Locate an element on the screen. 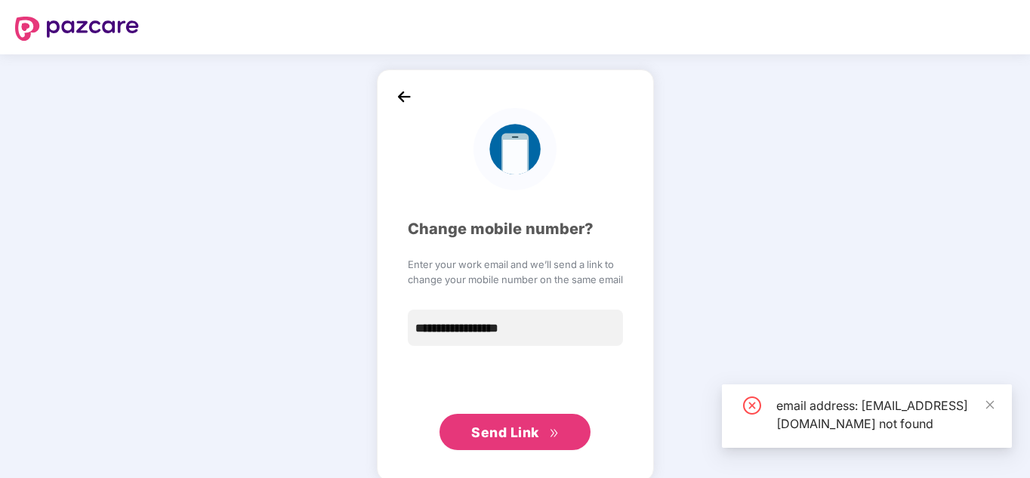 Image resolution: width=1030 pixels, height=478 pixels. span: change your mobile number on the same email is located at coordinates (515, 279).